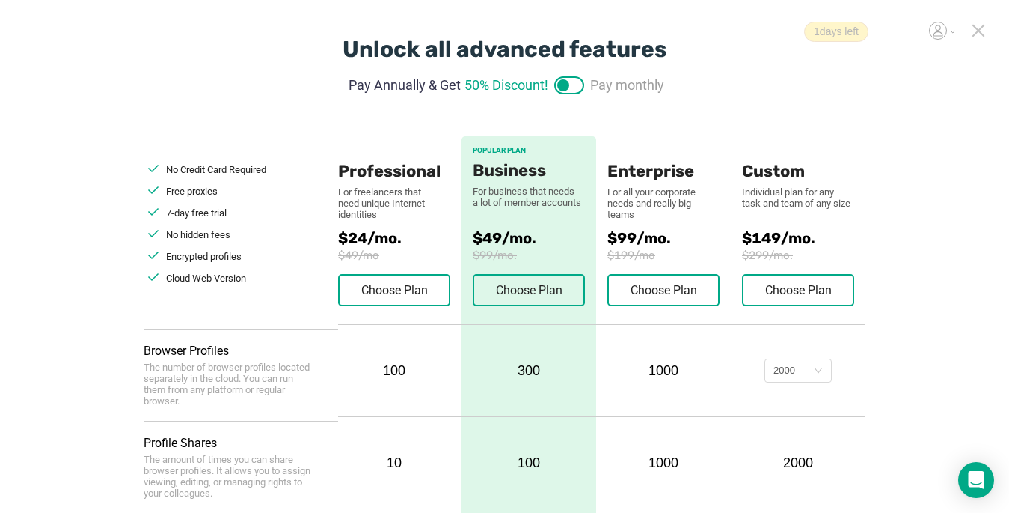  What do you see at coordinates (529, 370) in the screenshot?
I see `div: 300` at bounding box center [529, 370].